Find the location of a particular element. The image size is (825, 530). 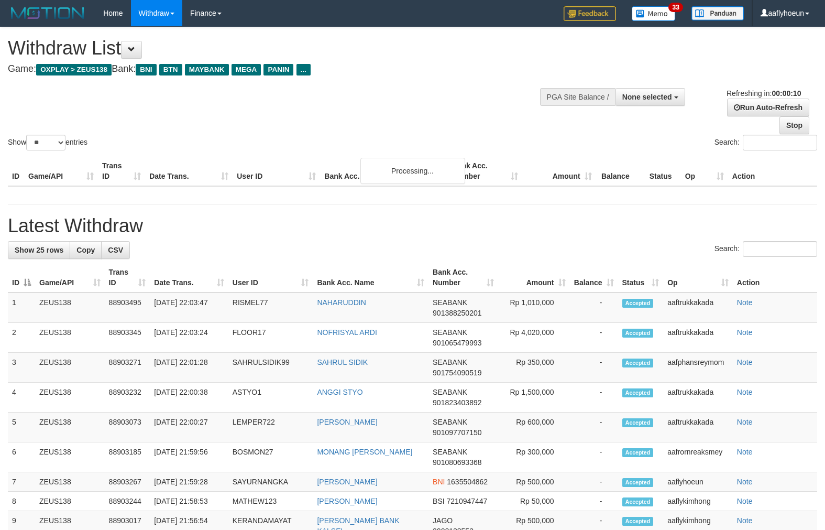

span: Copy 901080693368 to clipboard is located at coordinates (457, 462).